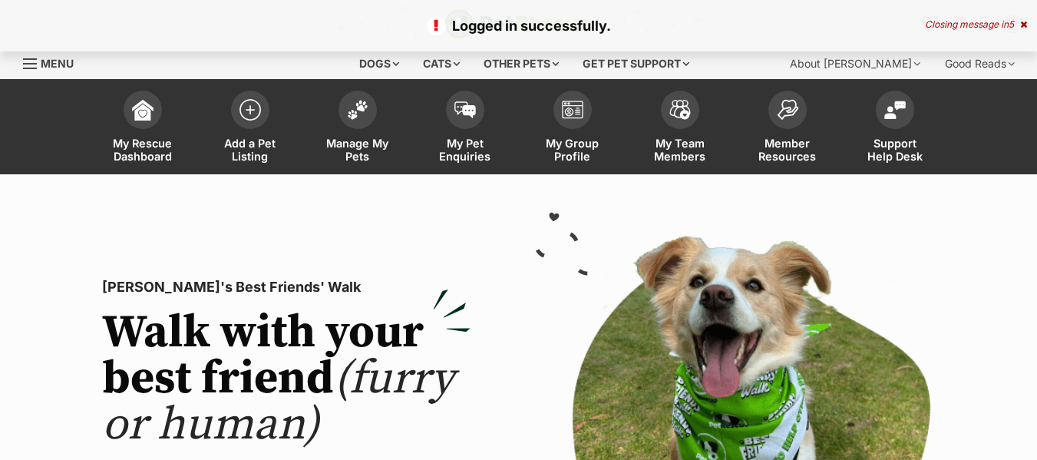 This screenshot has height=460, width=1037. What do you see at coordinates (250, 150) in the screenshot?
I see `span: Add a Pet Listing` at bounding box center [250, 150].